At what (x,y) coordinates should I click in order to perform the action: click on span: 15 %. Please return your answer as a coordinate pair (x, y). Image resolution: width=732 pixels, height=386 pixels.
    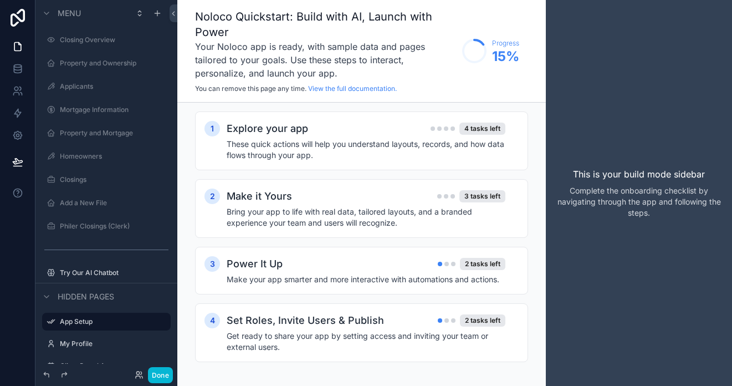
    Looking at the image, I should click on (505, 57).